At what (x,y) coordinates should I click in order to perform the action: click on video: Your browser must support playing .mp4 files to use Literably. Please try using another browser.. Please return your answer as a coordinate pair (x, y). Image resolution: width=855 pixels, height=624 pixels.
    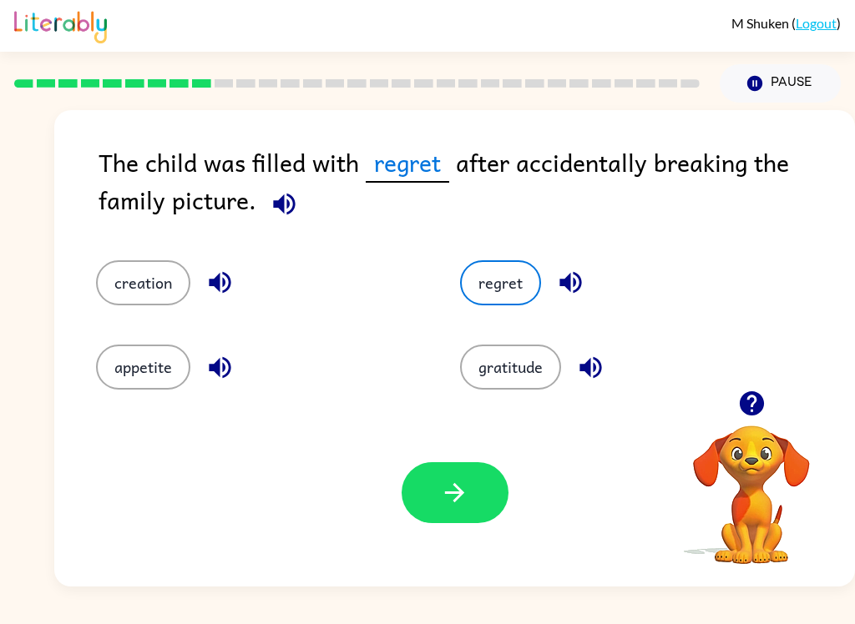
    Looking at the image, I should click on (751, 483).